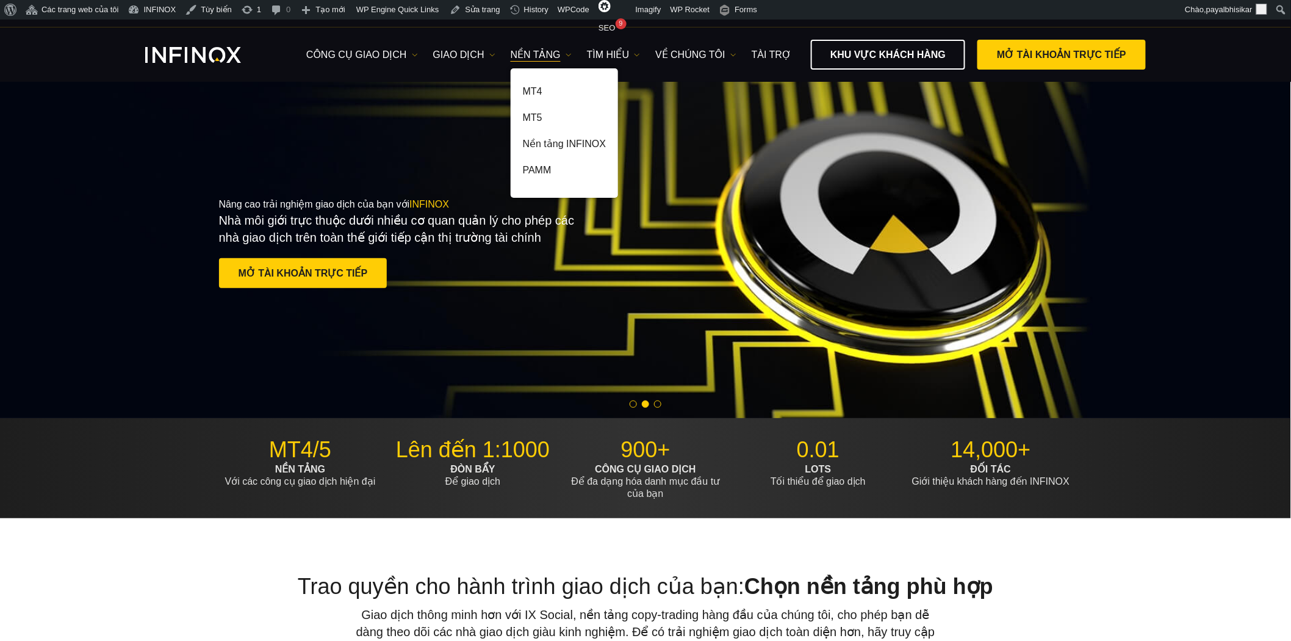 The height and width of the screenshot is (641, 1291). I want to click on p: Để đa dạng hóa danh mục đầu tư của bạn, so click(646, 481).